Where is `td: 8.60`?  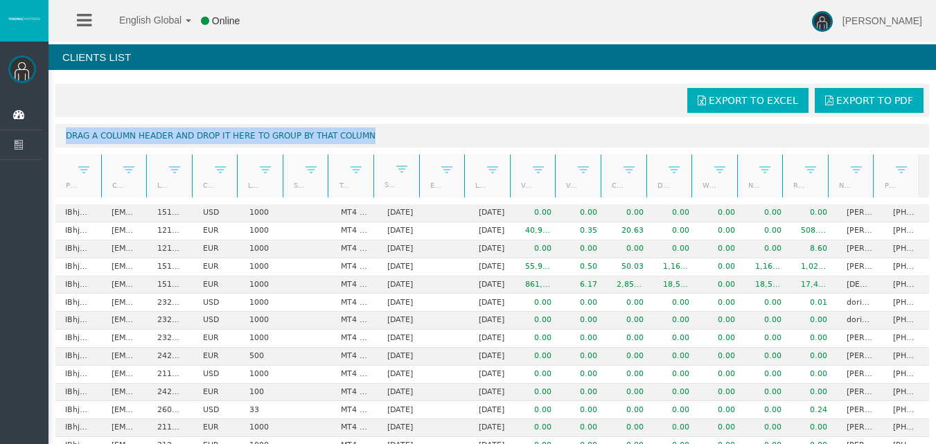 td: 8.60 is located at coordinates (814, 249).